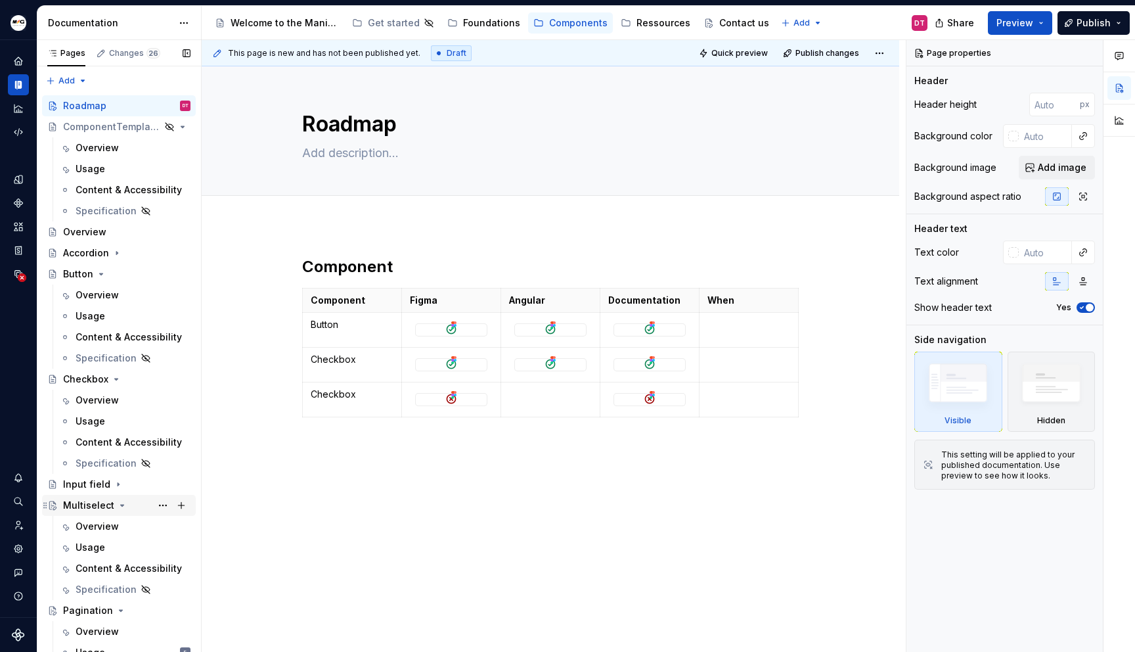  What do you see at coordinates (119, 610) in the screenshot?
I see `a: Pagination` at bounding box center [119, 610].